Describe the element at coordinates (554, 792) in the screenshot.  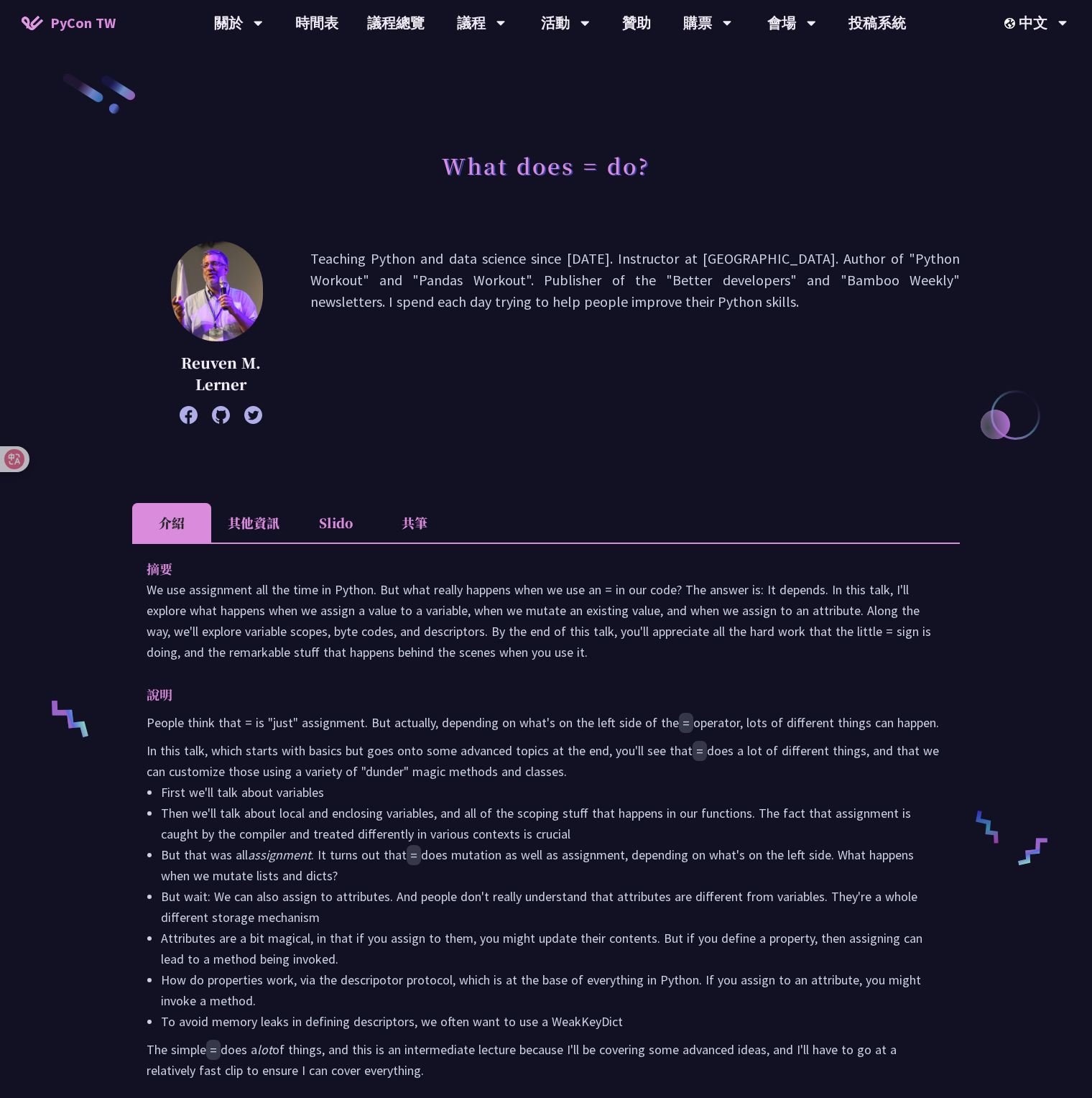
I see `li: First we'll talk about variables` at that location.